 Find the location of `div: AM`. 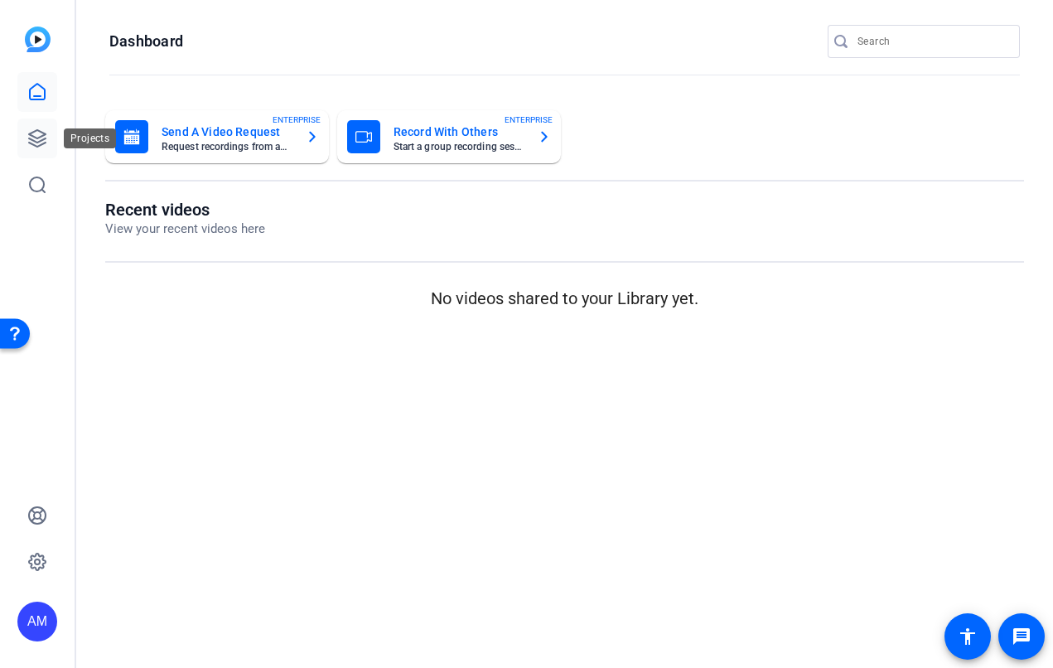

div: AM is located at coordinates (37, 621).